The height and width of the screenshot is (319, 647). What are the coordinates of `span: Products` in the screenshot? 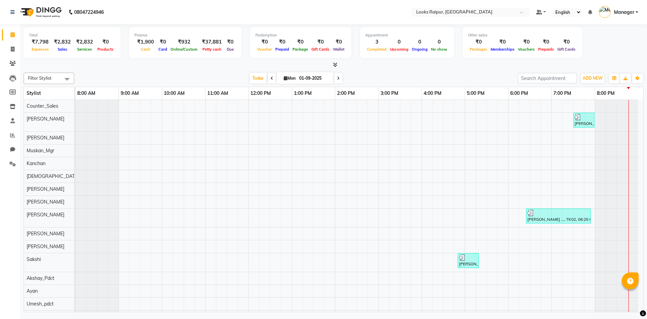 It's located at (106, 49).